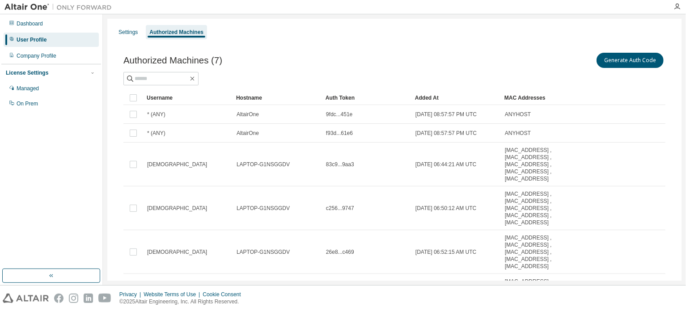 The height and width of the screenshot is (311, 686). Describe the element at coordinates (183, 302) in the screenshot. I see `p: © 2025 Altair Engineering, Inc. All Rights Reserved.` at that location.